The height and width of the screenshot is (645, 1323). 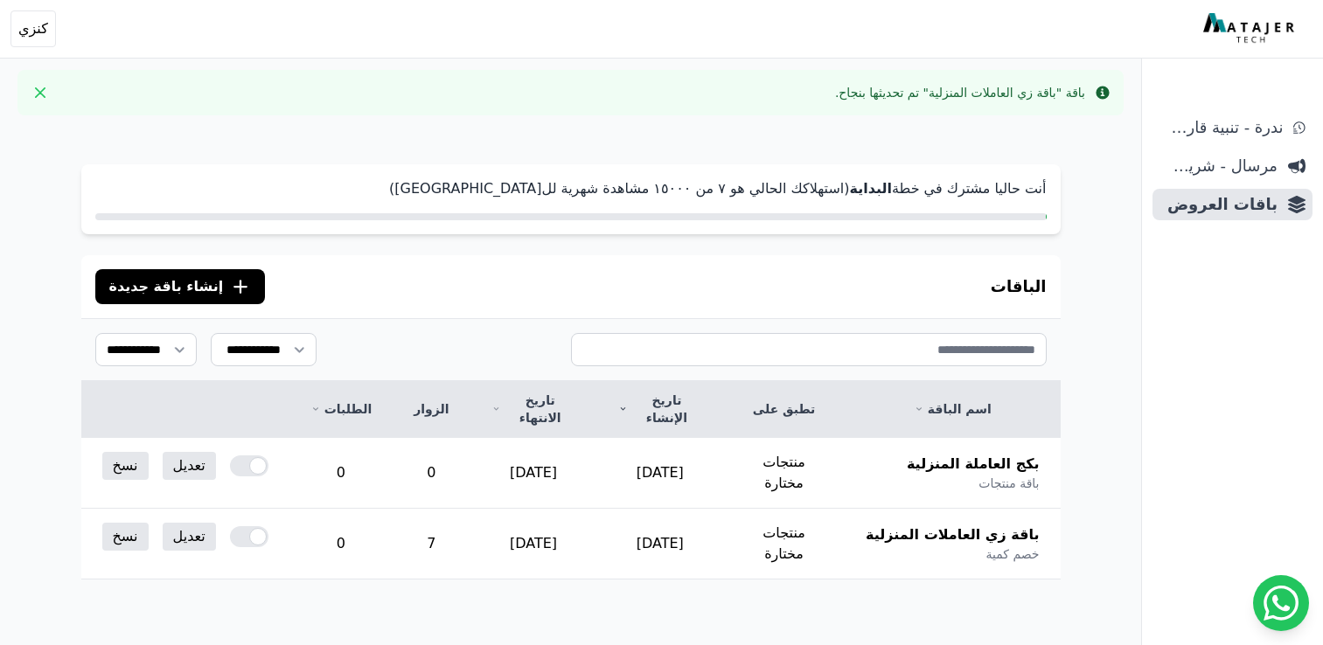 What do you see at coordinates (960, 93) in the screenshot?
I see `div: باقة "باقة زي العاملات المنزلية" تم تحديثها بنجاح.` at bounding box center [960, 93].